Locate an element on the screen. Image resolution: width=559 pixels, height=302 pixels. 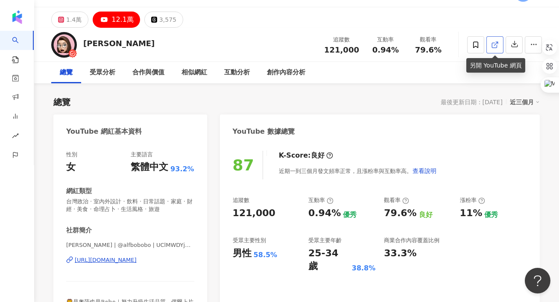
div: 女 is located at coordinates (71, 167).